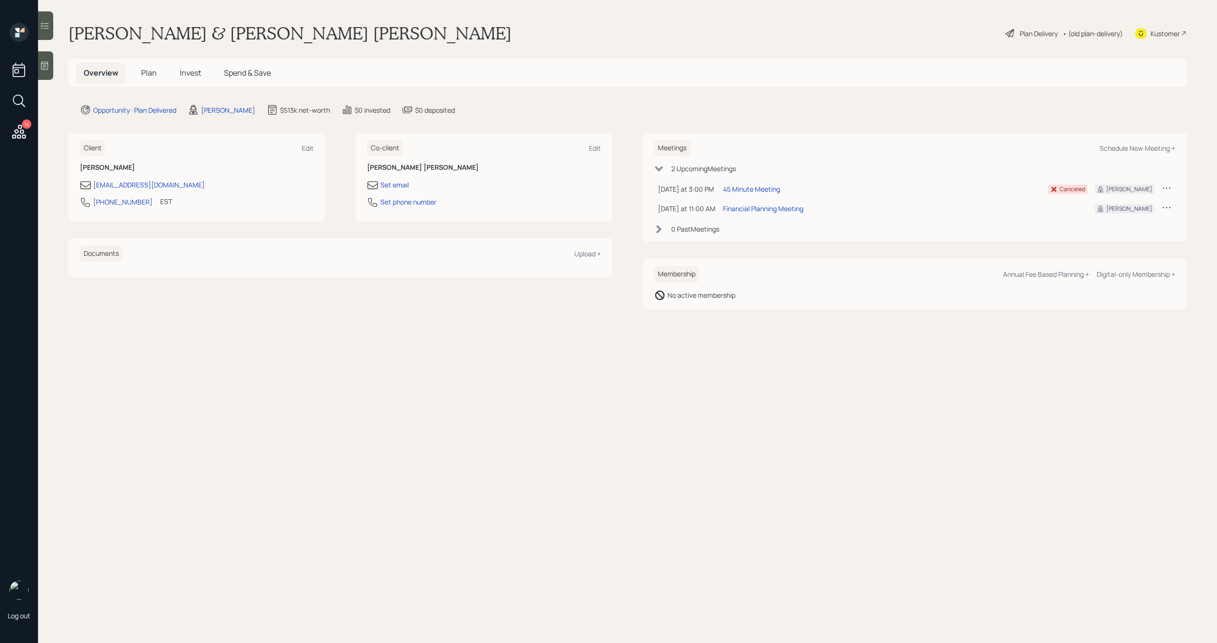 The image size is (1217, 643). Describe the element at coordinates (1046, 274) in the screenshot. I see `div: Annual Fee Based Planning +` at that location.